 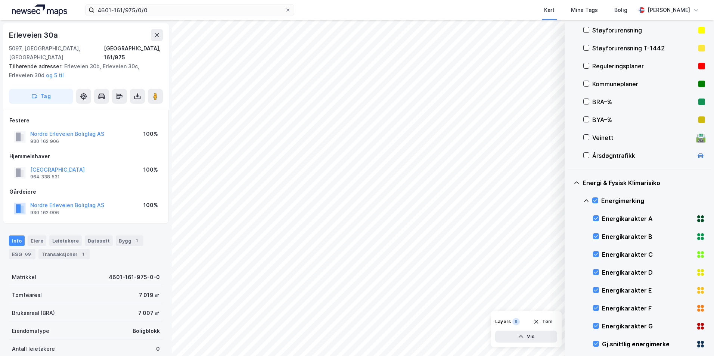 What do you see at coordinates (83, 71) in the screenshot?
I see `div: Erleveien 30b, Erleveien 30c, Erleveien 30d` at bounding box center [83, 71].